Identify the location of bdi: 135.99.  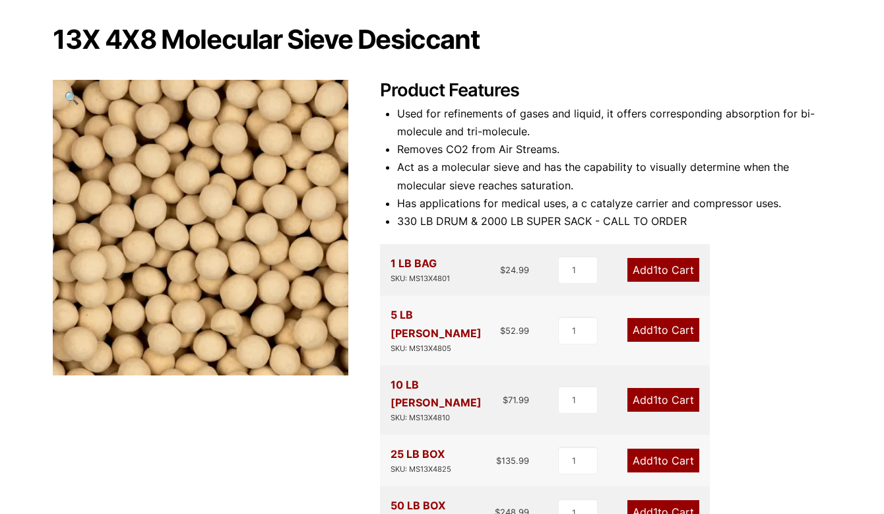
(513, 461).